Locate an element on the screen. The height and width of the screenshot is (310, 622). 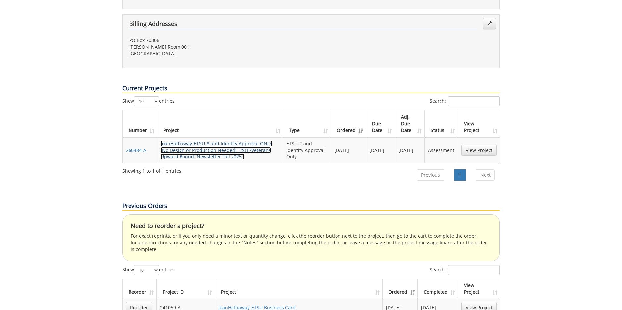
a: 260484-A is located at coordinates (136, 150).